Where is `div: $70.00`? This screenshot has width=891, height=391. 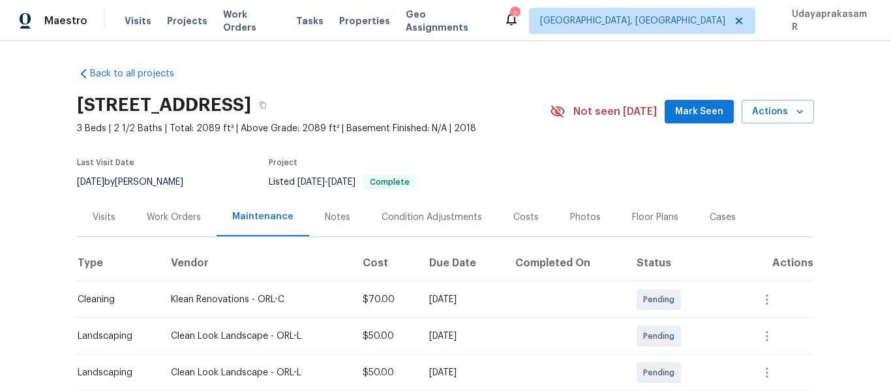 div: $70.00 is located at coordinates (386, 300).